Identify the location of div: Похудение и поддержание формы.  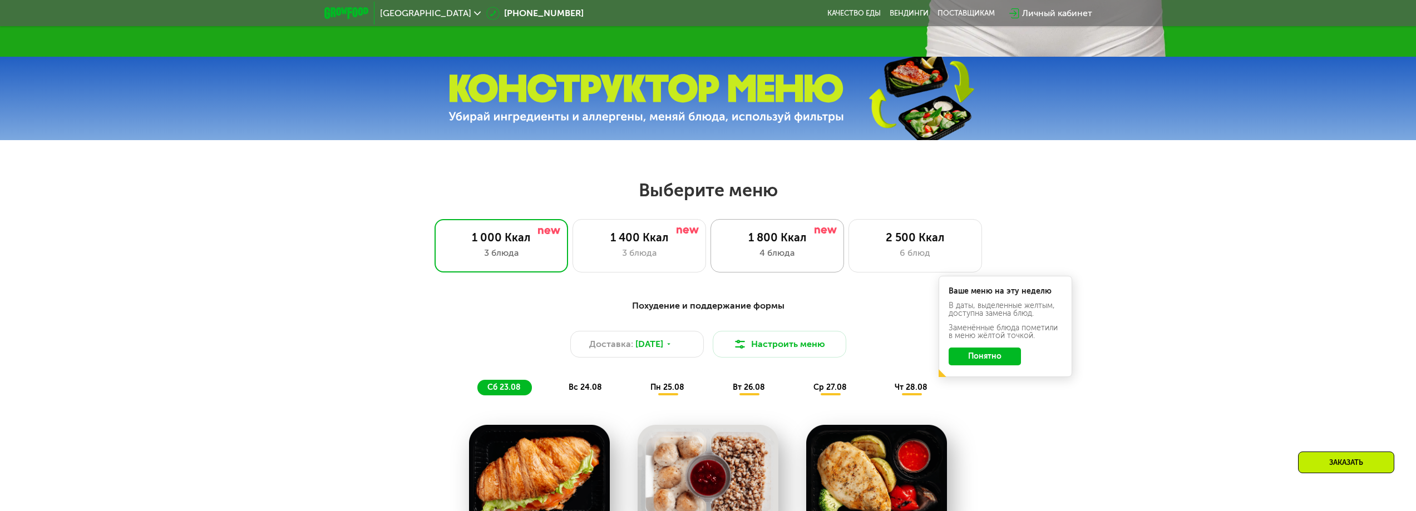
(708, 306).